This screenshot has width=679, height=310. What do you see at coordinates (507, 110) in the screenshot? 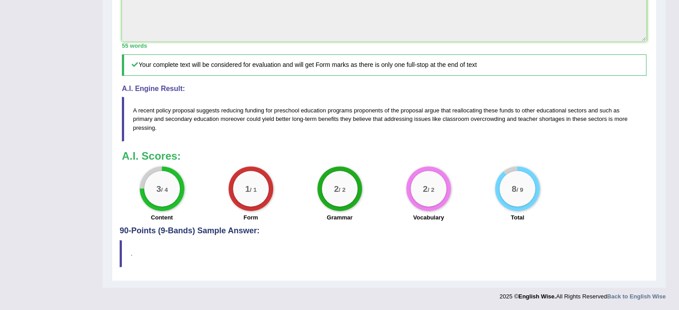
I see `span: funds` at bounding box center [507, 110].